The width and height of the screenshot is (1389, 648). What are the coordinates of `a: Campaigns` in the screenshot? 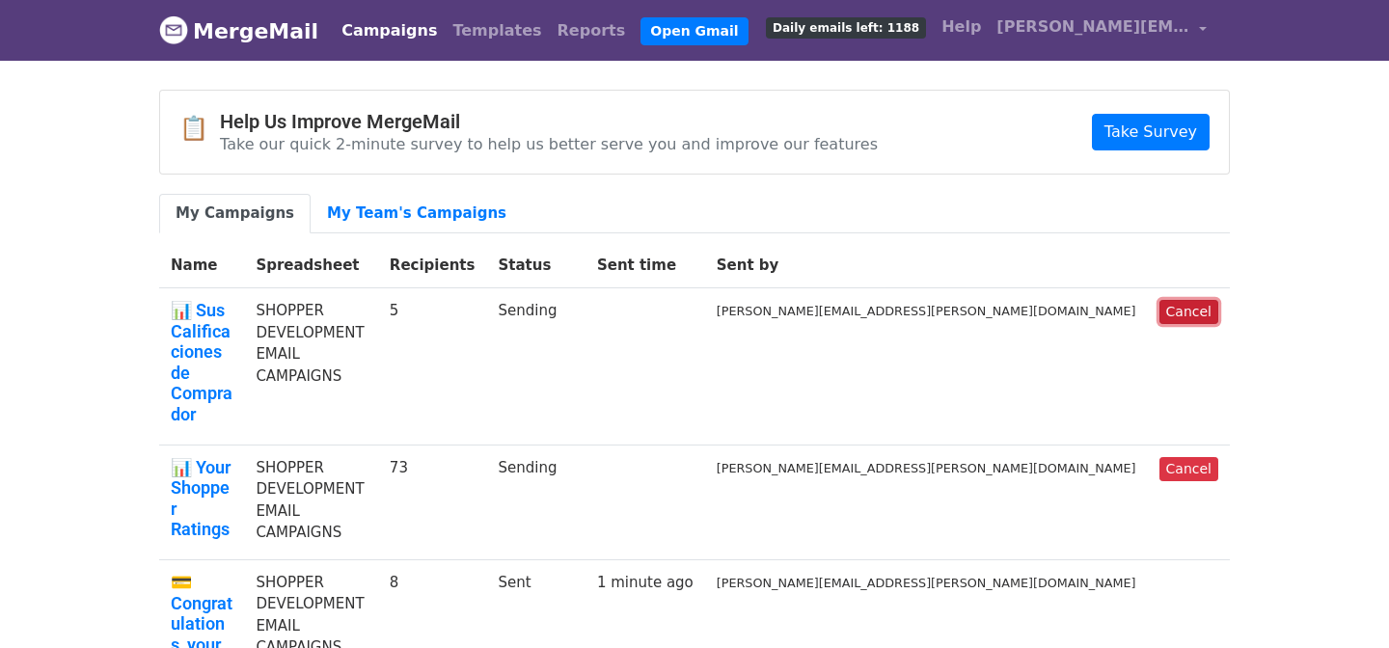 It's located at (389, 31).